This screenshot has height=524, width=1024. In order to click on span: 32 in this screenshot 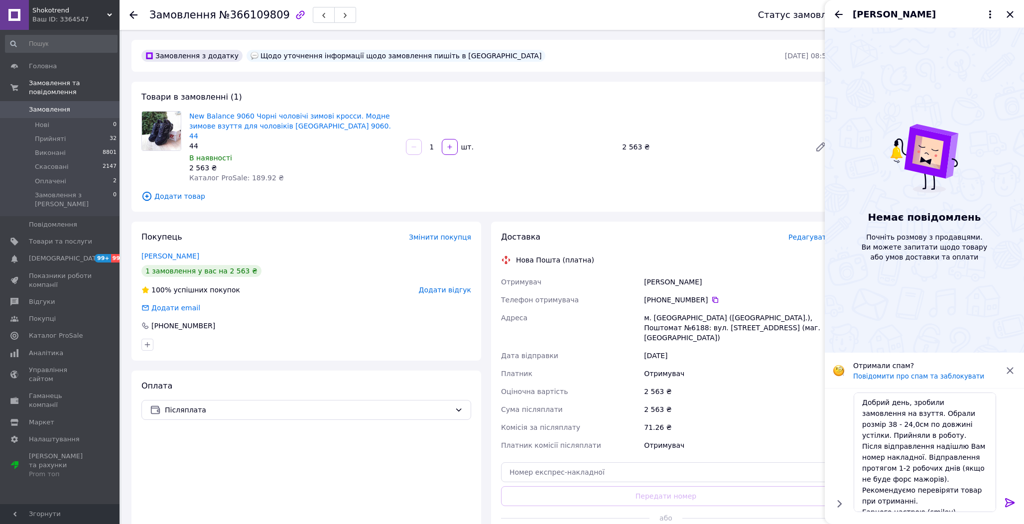, I will do `click(113, 139)`.